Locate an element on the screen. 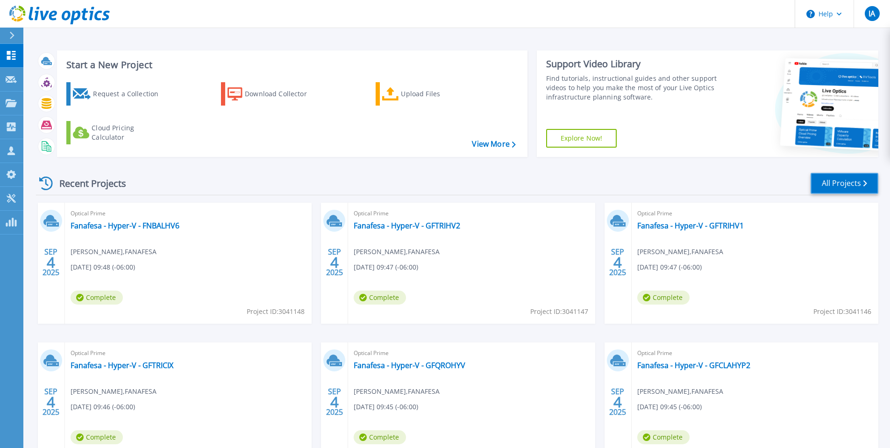  a: All Projects is located at coordinates (844, 183).